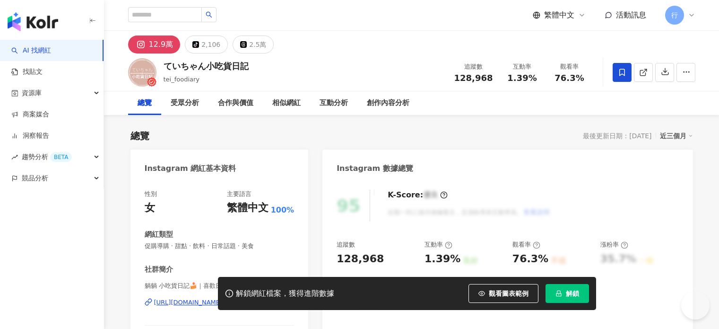  I want to click on div: BETA, so click(61, 157).